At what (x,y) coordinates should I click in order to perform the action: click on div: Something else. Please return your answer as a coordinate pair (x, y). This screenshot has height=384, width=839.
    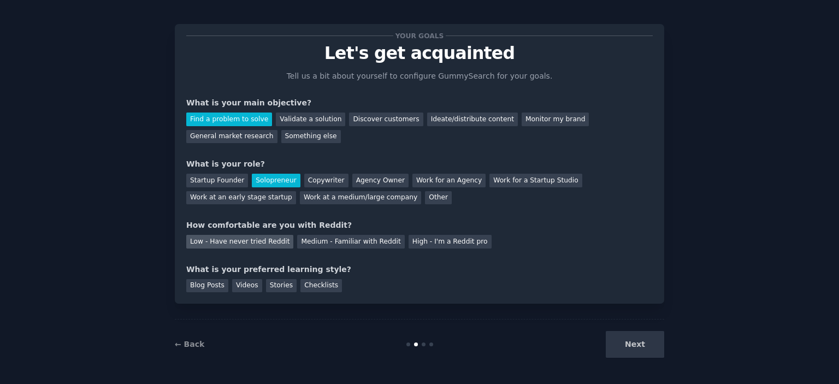
    Looking at the image, I should click on (311, 137).